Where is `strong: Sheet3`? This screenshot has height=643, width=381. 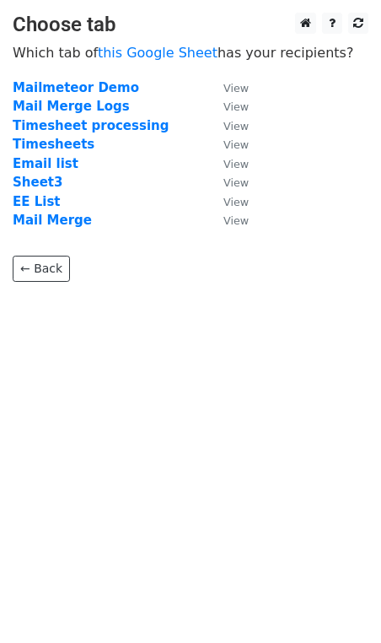 strong: Sheet3 is located at coordinates (37, 182).